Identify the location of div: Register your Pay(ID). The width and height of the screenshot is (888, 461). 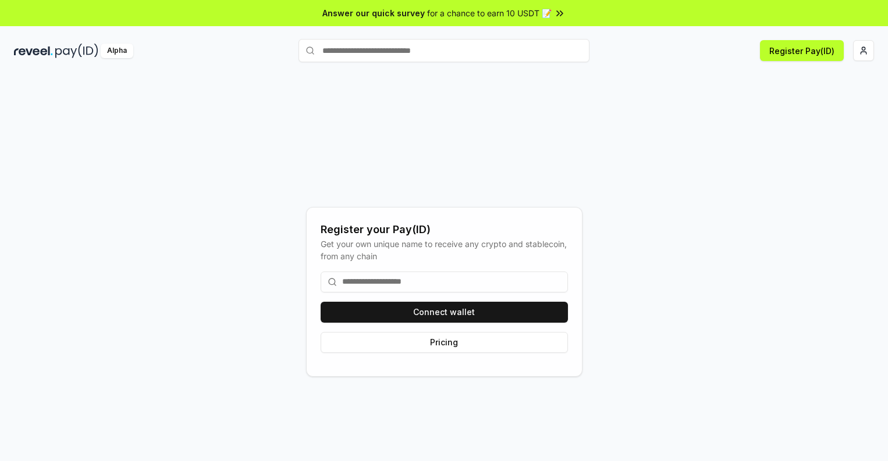
(444, 230).